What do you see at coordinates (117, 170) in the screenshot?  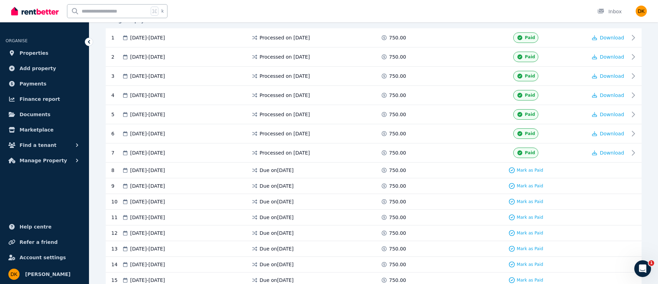 I see `div: 8` at bounding box center [117, 170].